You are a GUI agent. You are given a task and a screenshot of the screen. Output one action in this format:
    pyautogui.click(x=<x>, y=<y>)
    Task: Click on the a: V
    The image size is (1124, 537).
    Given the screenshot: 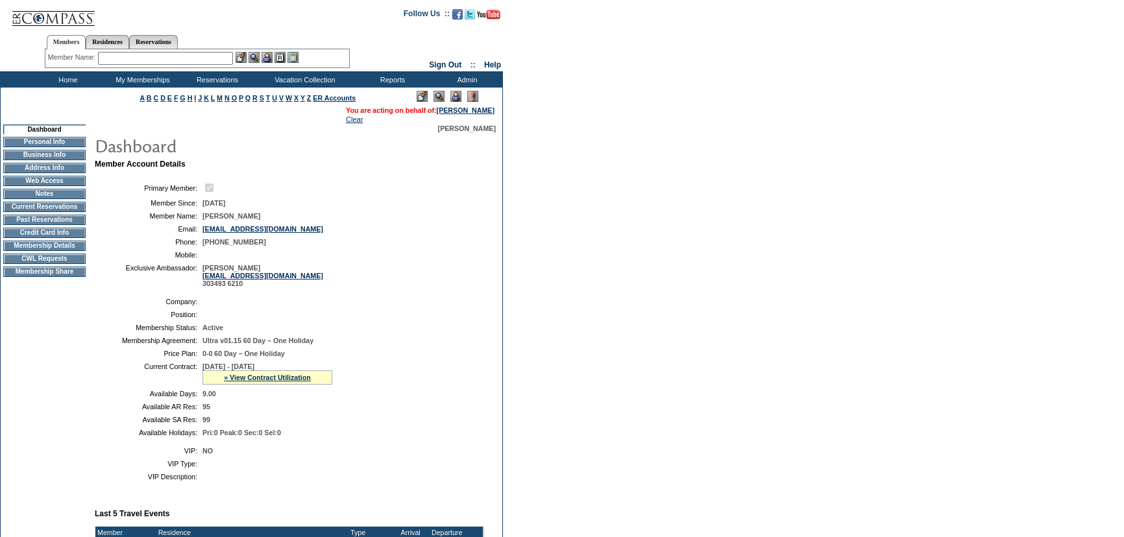 What is the action you would take?
    pyautogui.click(x=281, y=98)
    